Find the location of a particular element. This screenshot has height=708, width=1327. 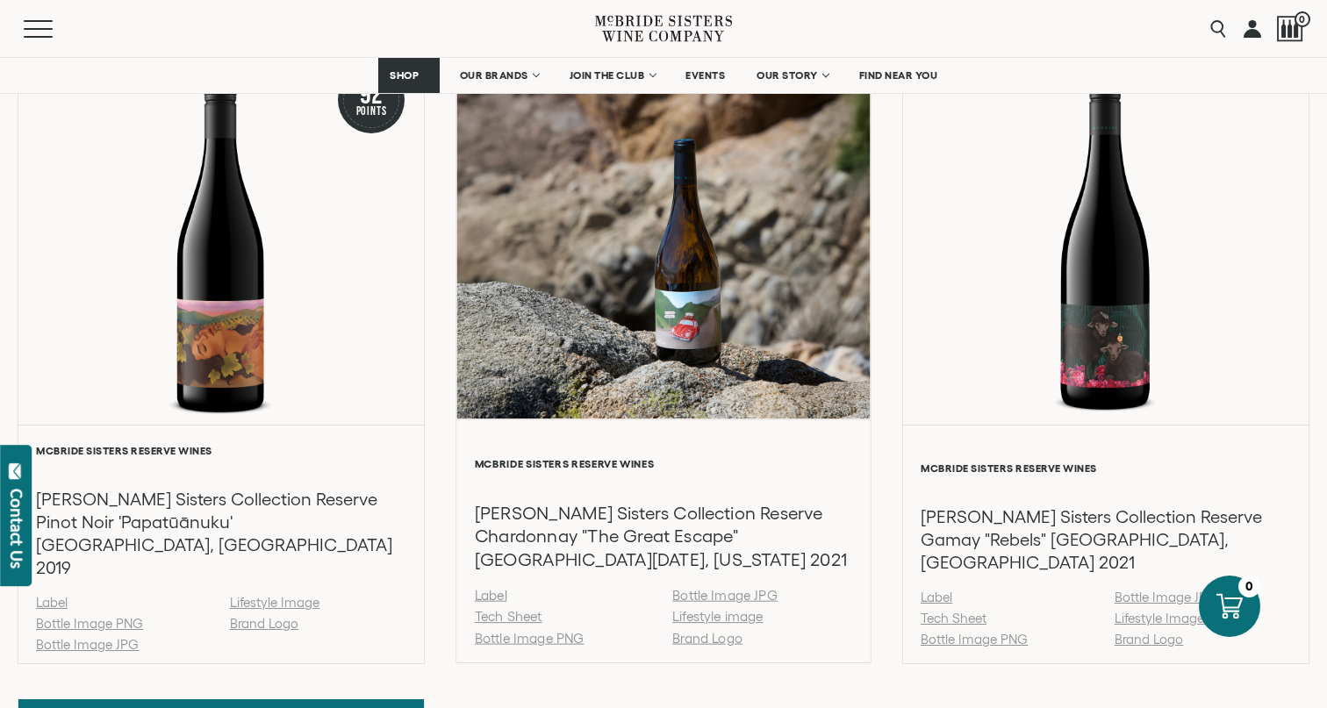

a: SHOP is located at coordinates (409, 75).